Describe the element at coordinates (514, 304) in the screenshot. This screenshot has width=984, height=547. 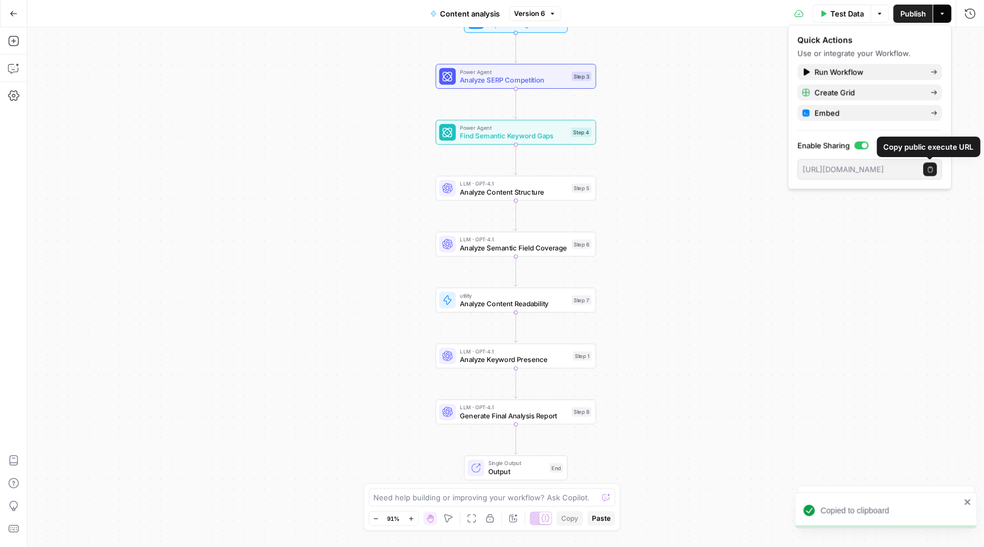
I see `span: Analyze Content Readability` at that location.